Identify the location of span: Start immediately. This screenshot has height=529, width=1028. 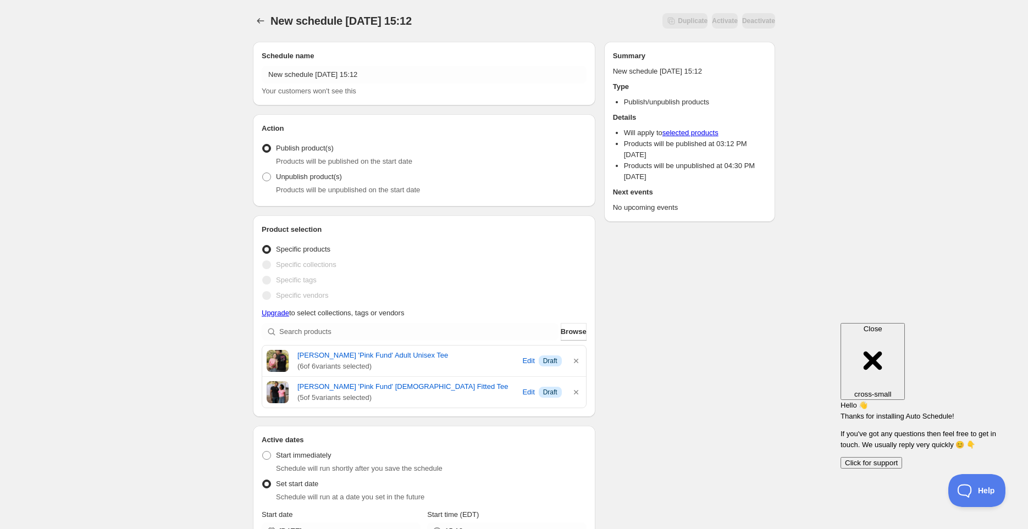
(303, 455).